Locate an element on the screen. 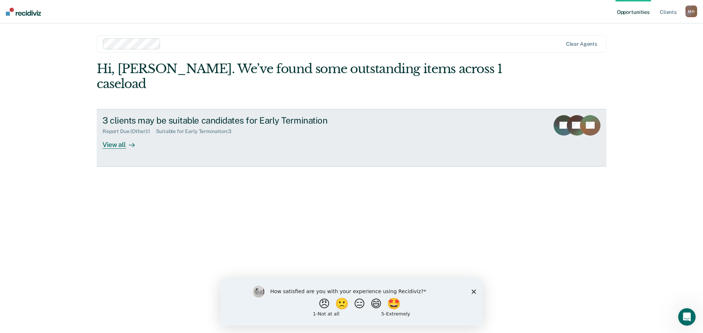 This screenshot has height=333, width=703. div: How satisfied are you with your experience using Recidiviz? is located at coordinates (134, 13).